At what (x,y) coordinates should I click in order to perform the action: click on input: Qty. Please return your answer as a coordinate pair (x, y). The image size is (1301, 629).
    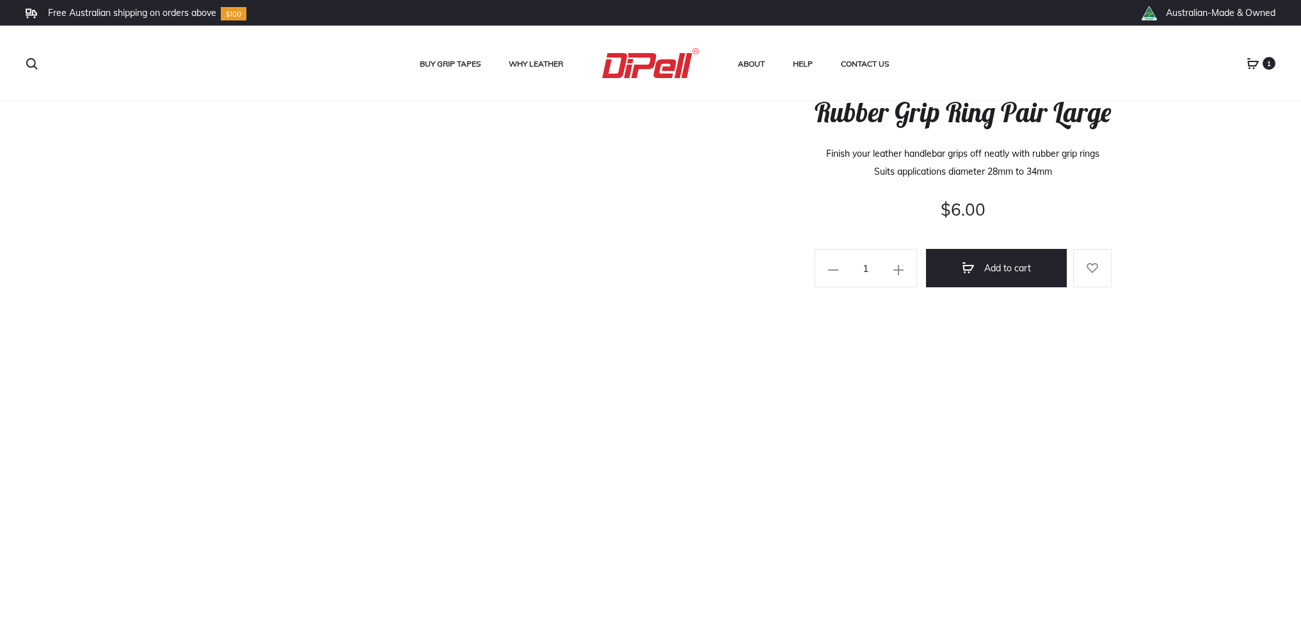
    Looking at the image, I should click on (866, 268).